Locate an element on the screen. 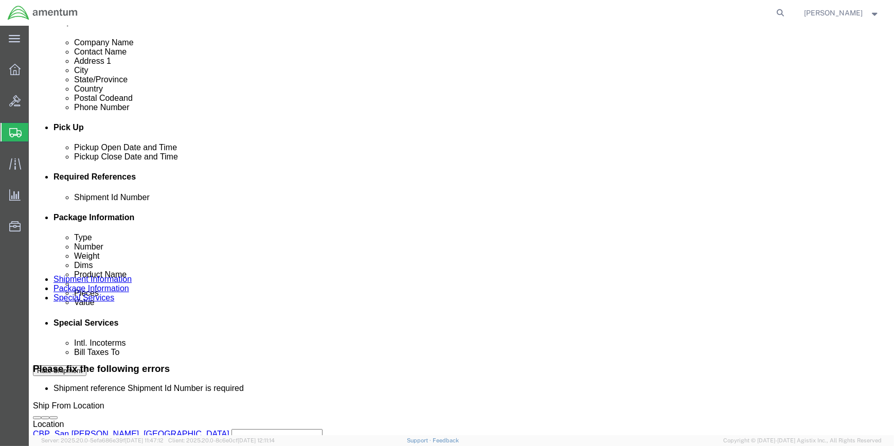 The width and height of the screenshot is (894, 446). span: Client: 2025.20.0-8c6e0cf is located at coordinates (221, 440).